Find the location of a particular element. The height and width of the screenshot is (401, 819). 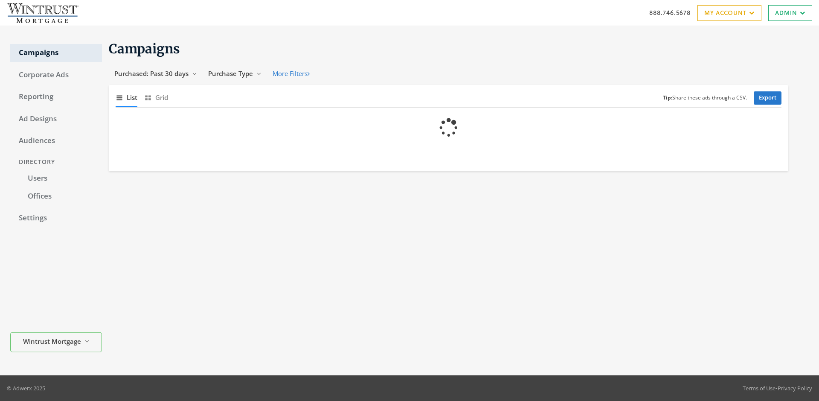

div: Directory is located at coordinates (56, 162).